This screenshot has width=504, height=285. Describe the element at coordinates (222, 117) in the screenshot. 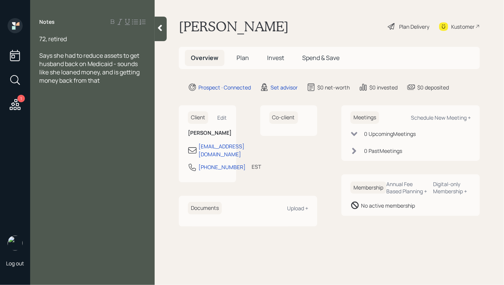

I see `div: Edit` at that location.